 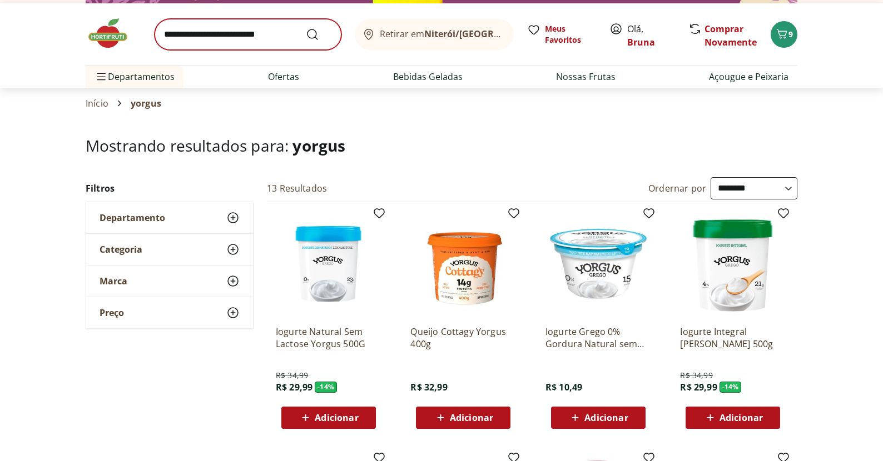 I want to click on span: R$ 32,99, so click(x=429, y=388).